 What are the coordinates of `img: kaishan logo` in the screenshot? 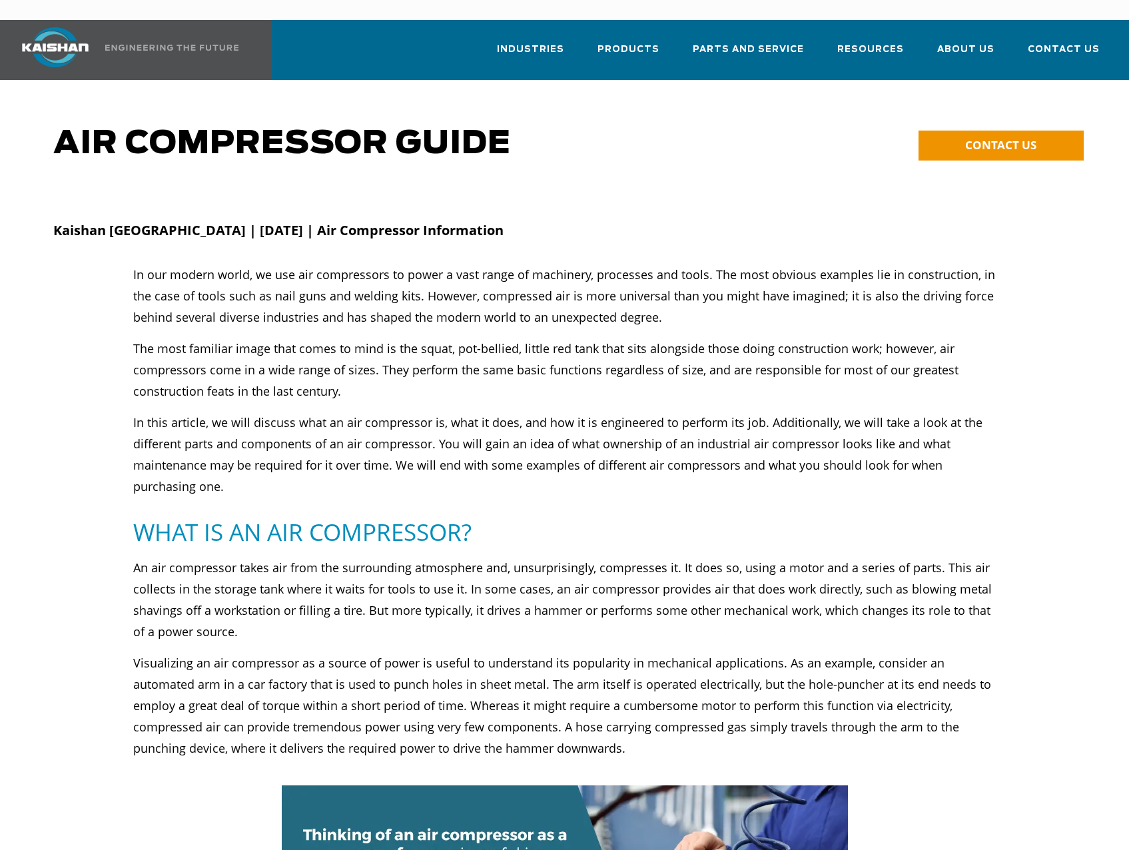 It's located at (55, 47).